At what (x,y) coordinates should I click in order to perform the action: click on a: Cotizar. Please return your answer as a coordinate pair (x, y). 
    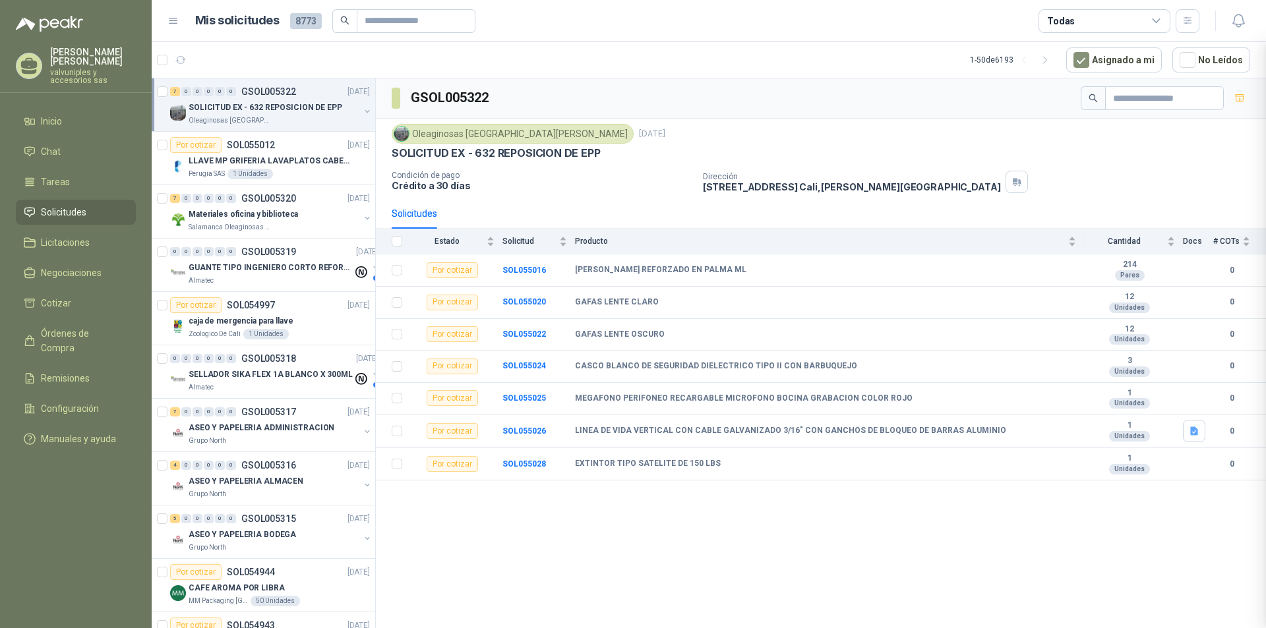
    Looking at the image, I should click on (76, 303).